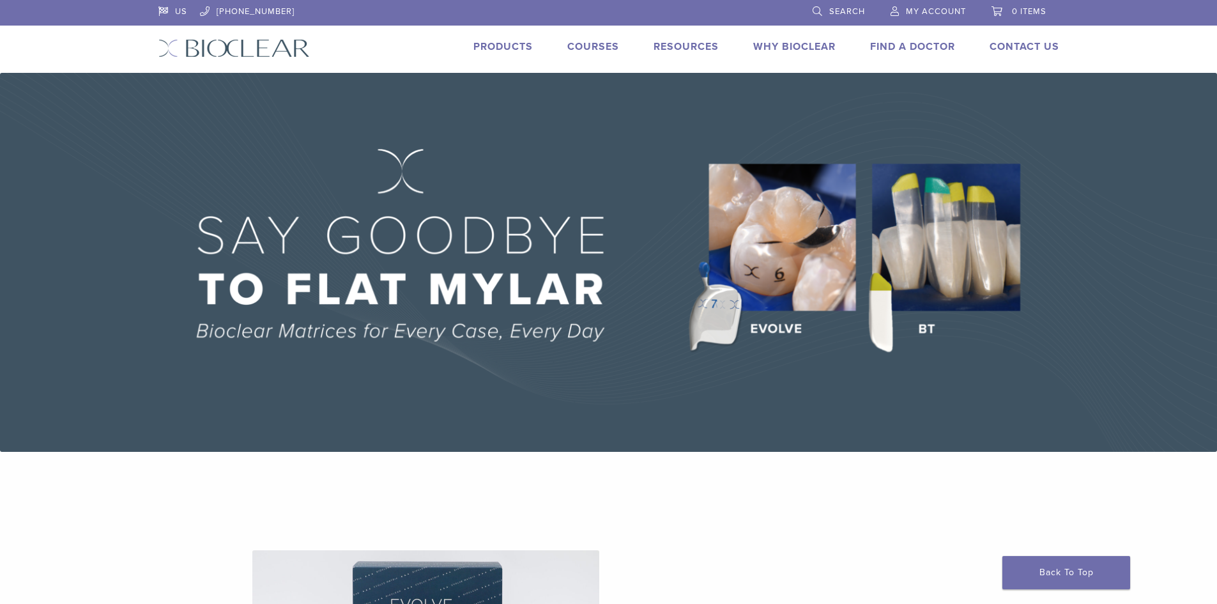  Describe the element at coordinates (936, 11) in the screenshot. I see `span: My Account` at that location.